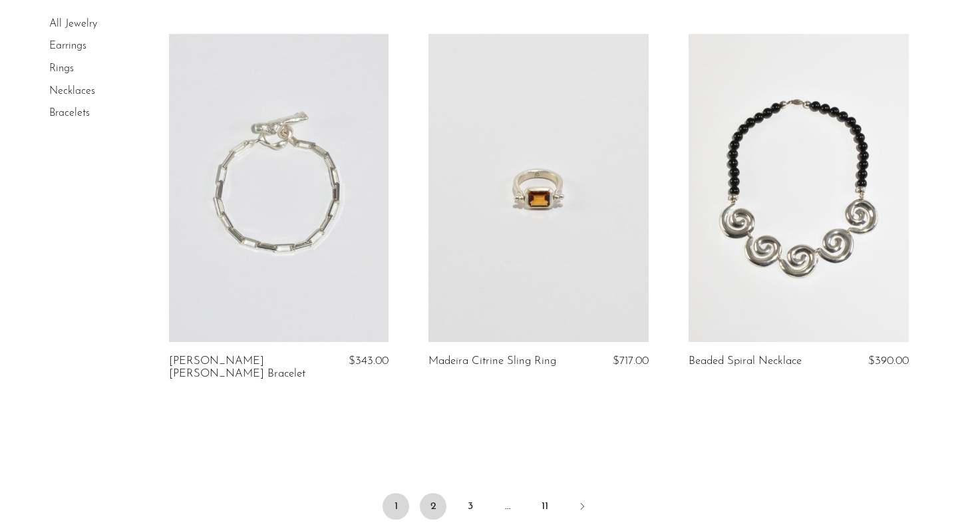 The width and height of the screenshot is (978, 531). I want to click on a: 3, so click(470, 506).